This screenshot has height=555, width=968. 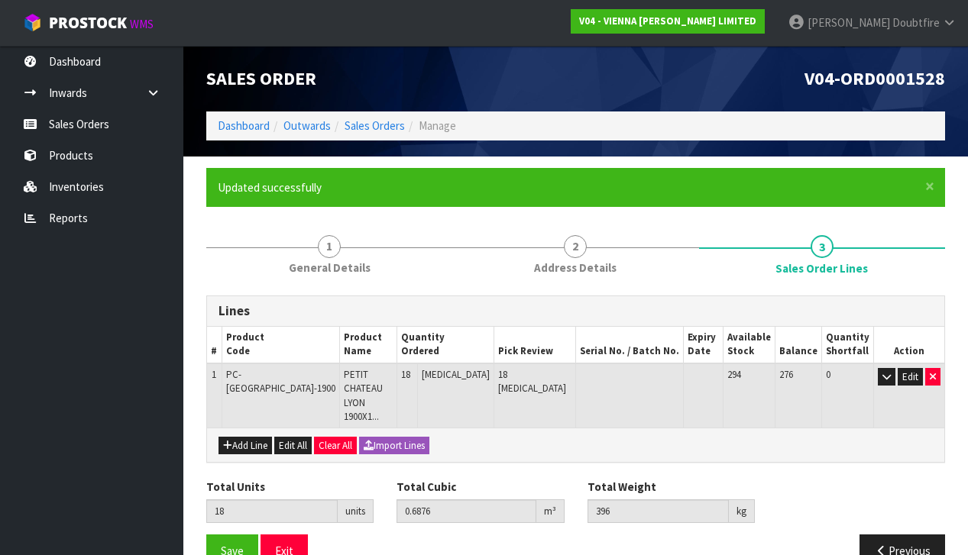 I want to click on th: Pick Review, so click(x=534, y=345).